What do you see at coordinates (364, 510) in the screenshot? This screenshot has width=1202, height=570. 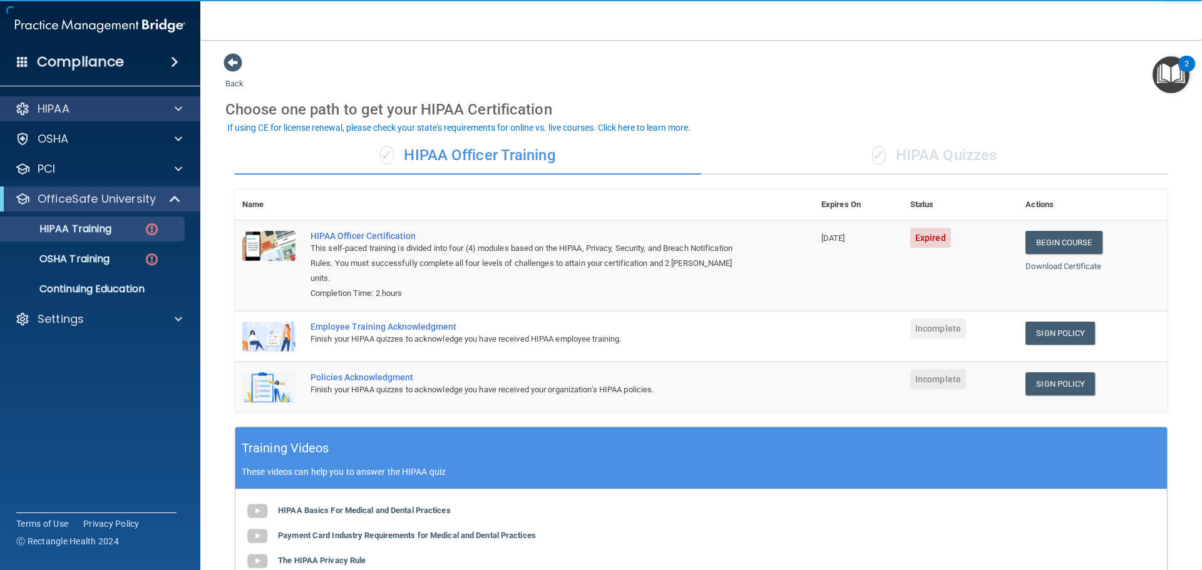 I see `b: HIPAA Basics For Medical and Dental Practices` at bounding box center [364, 510].